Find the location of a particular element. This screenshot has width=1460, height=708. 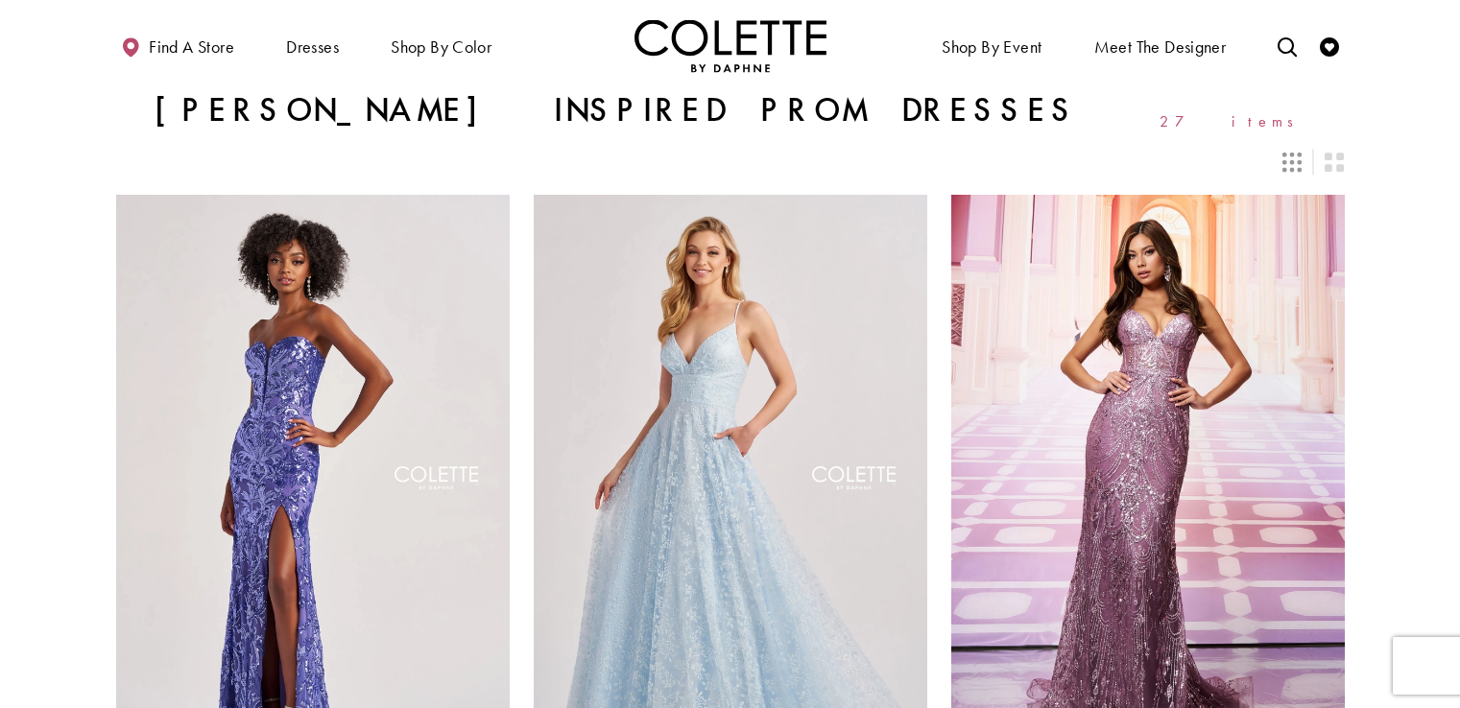

span: Switch layout to 2 columns is located at coordinates (1334, 162).